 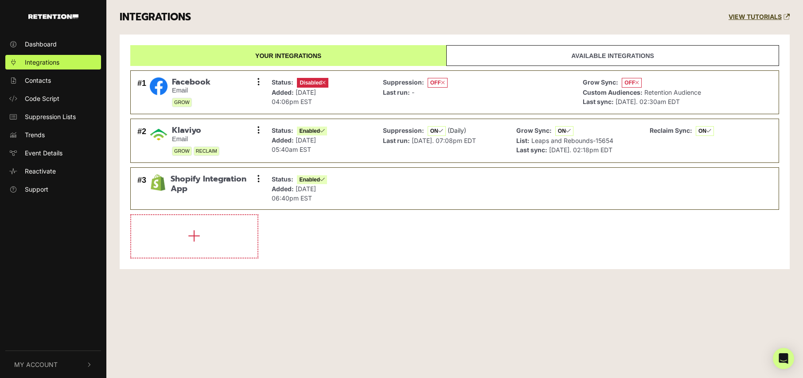 I want to click on div: #1, so click(x=142, y=93).